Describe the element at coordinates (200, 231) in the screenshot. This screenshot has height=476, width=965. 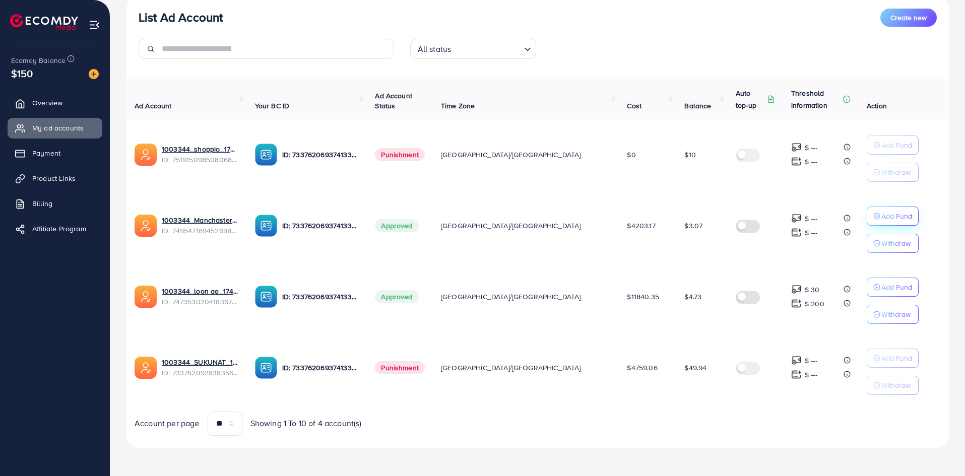
I see `span: ID: 7495471694526988304` at that location.